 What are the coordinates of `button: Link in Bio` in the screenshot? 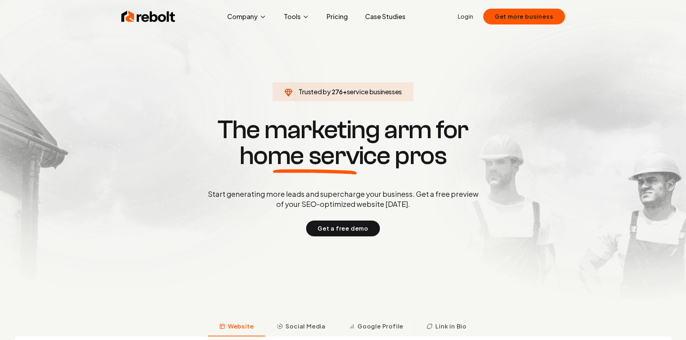 It's located at (446, 327).